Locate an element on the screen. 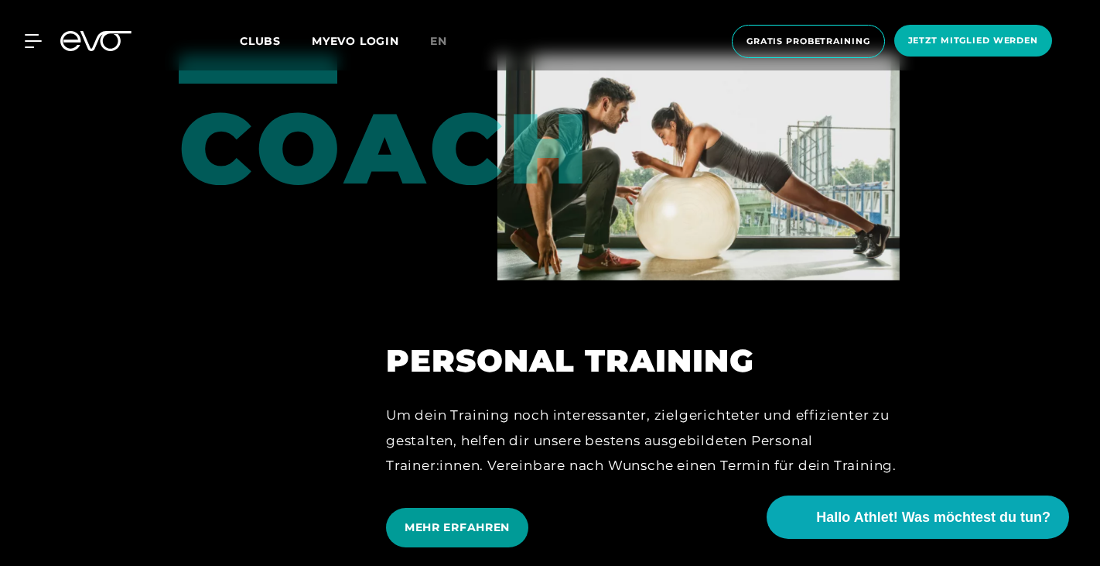  a: Gratis Probetraining is located at coordinates (809, 41).